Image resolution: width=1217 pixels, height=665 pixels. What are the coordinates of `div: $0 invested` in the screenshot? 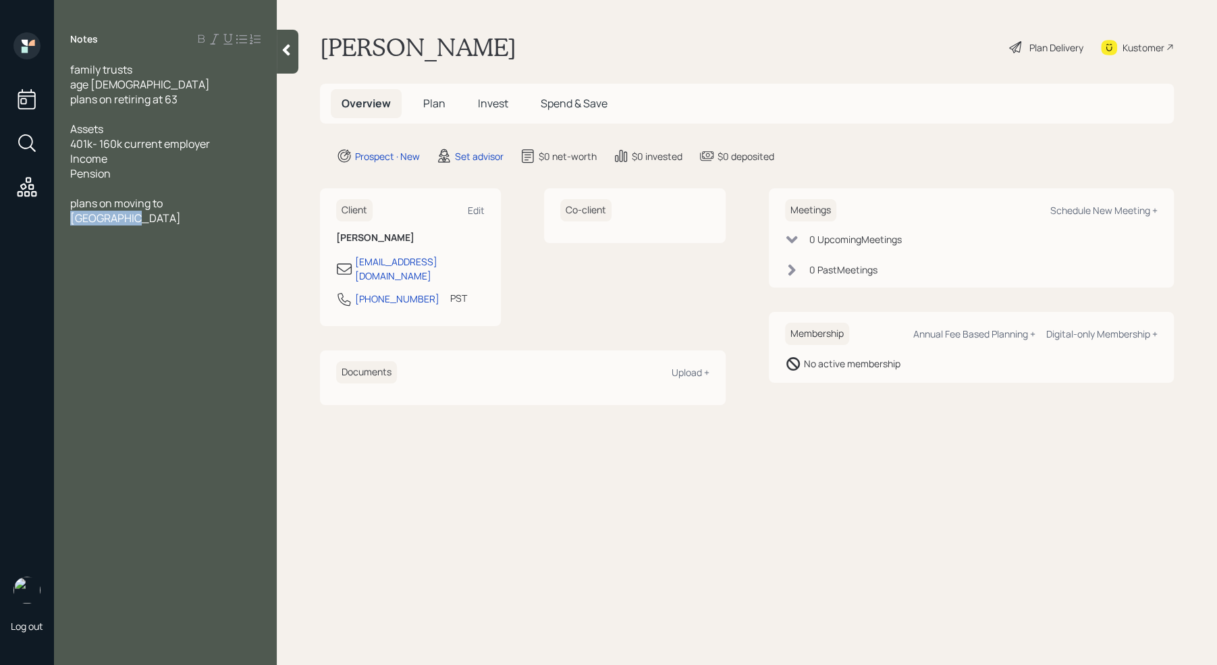 It's located at (657, 156).